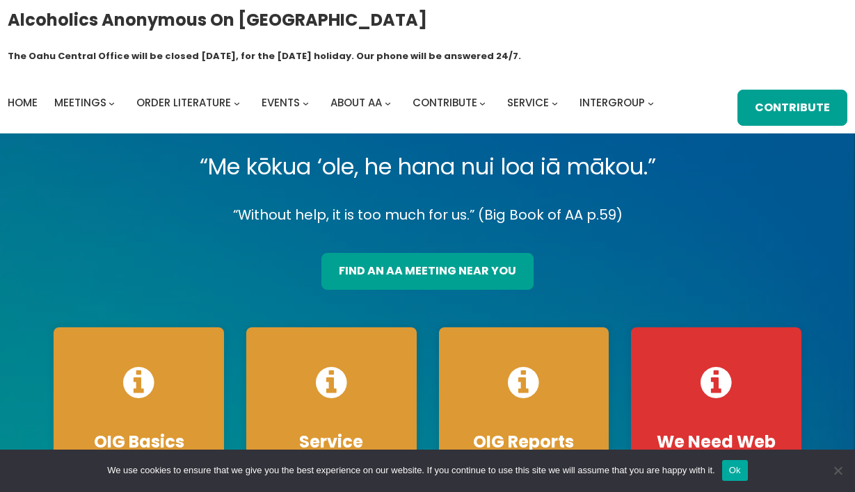 This screenshot has height=492, width=855. I want to click on a: Home, so click(22, 103).